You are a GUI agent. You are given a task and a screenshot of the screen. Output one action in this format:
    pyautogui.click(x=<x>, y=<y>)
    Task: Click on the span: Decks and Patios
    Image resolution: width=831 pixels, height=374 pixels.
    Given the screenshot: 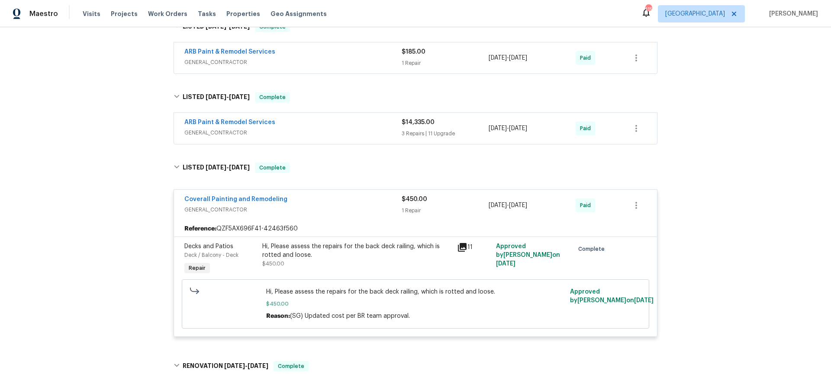 What is the action you would take?
    pyautogui.click(x=209, y=247)
    